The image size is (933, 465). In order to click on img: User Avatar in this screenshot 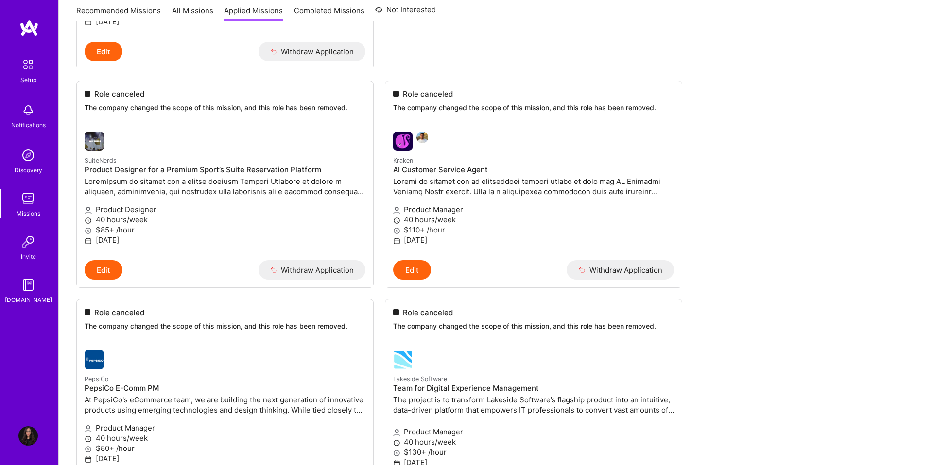, I will do `click(28, 436)`.